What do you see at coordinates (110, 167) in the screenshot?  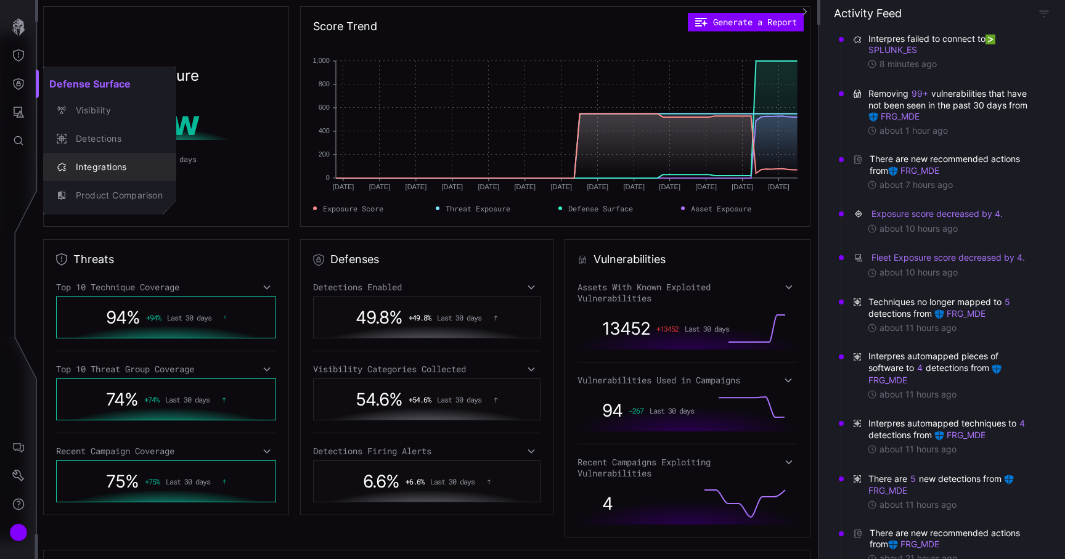 I see `button: Integrations` at bounding box center [110, 167].